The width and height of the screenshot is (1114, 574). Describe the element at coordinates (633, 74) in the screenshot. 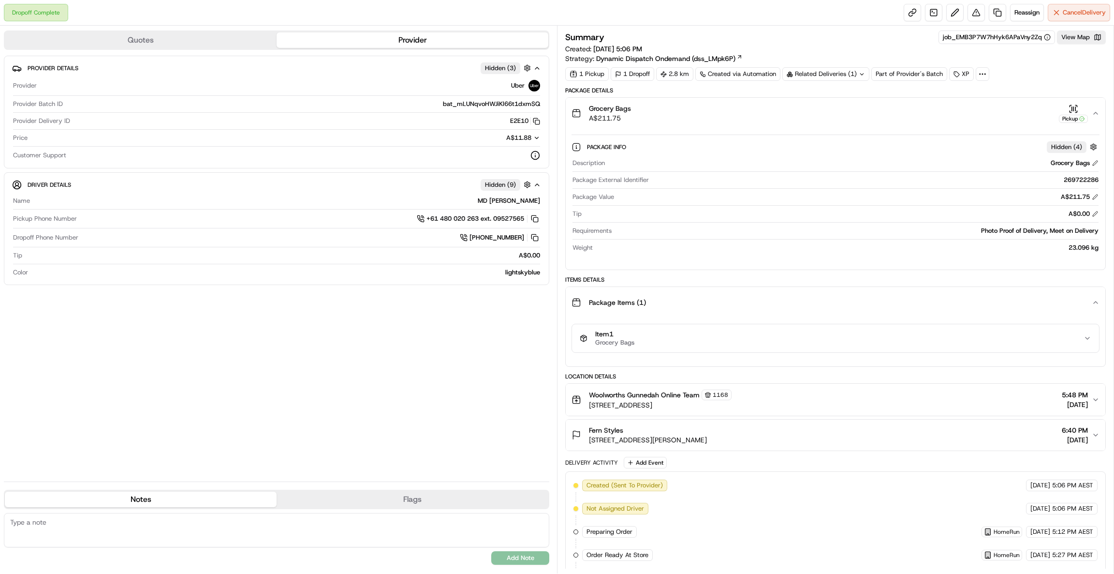

I see `div: 1 Dropoff` at that location.